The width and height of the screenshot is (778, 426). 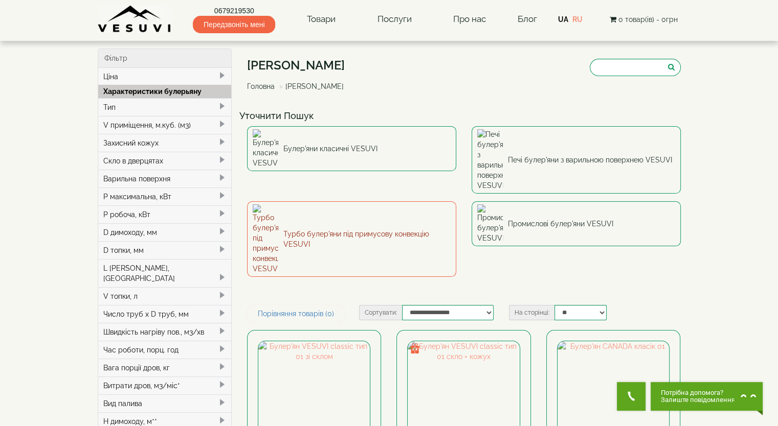 I want to click on div: Час роботи, порц. год, so click(x=165, y=350).